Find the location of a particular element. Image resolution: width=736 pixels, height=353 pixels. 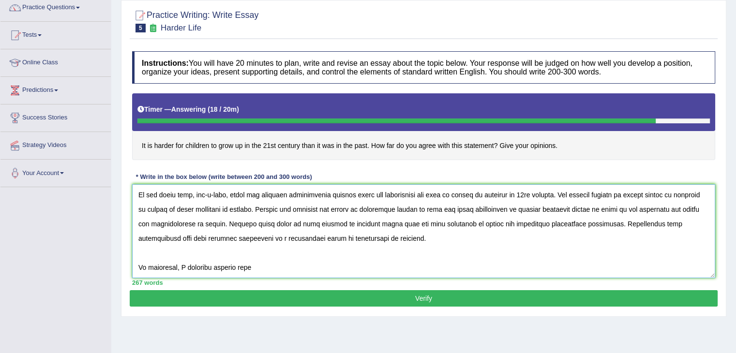

a: Your Account is located at coordinates (56, 172).